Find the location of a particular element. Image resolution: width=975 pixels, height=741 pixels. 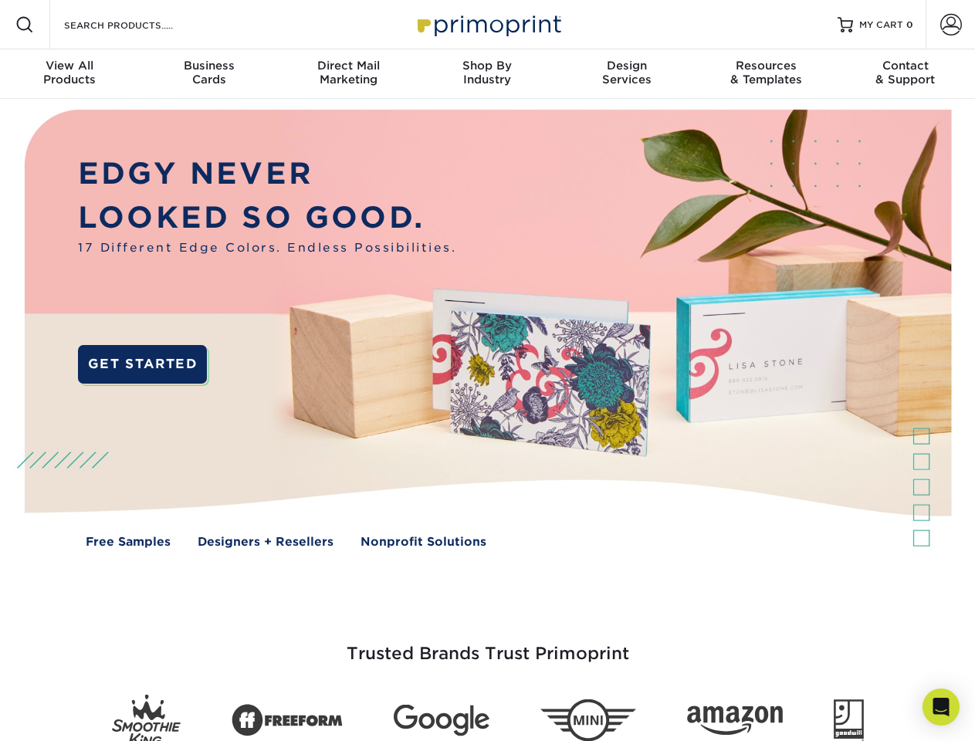

img: Amazon is located at coordinates (735, 721).